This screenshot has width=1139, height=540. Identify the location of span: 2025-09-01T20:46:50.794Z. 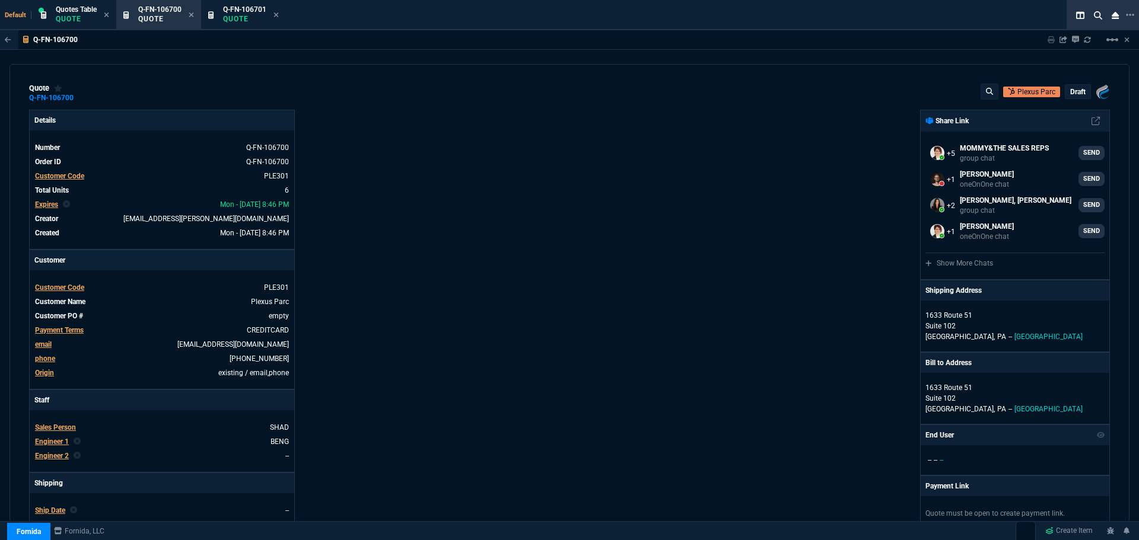
(255, 205).